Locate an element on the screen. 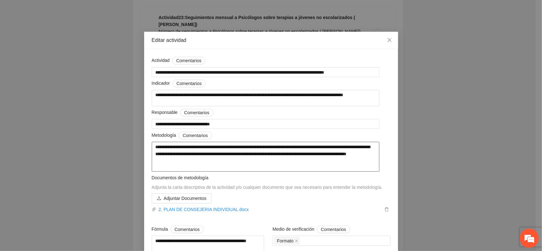 This screenshot has width=542, height=251. span: Fórmula is located at coordinates (178, 230).